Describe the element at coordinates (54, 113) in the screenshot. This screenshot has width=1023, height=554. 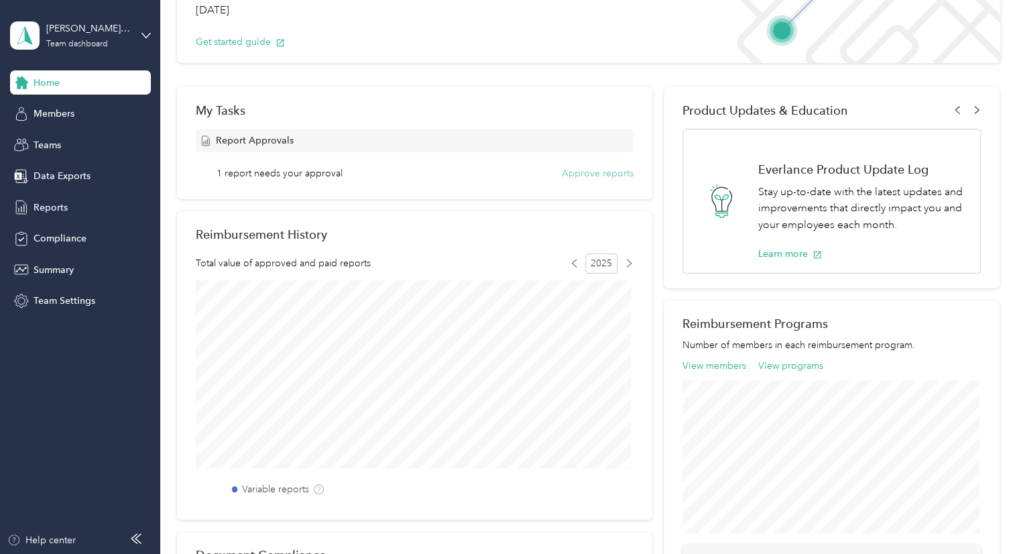
I see `span: Members` at that location.